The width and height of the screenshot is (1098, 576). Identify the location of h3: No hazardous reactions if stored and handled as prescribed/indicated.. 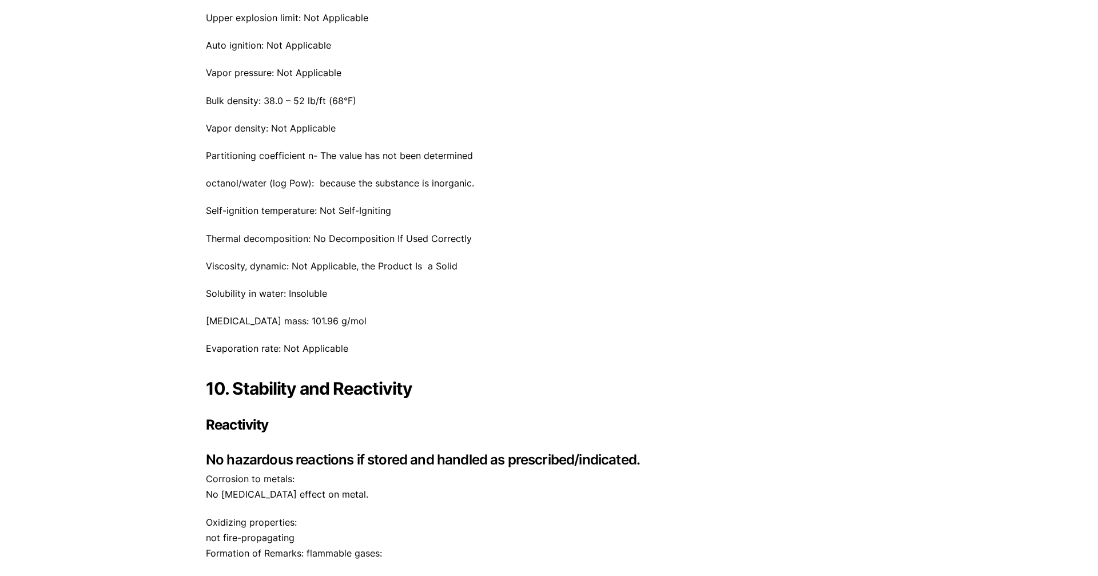
(549, 459).